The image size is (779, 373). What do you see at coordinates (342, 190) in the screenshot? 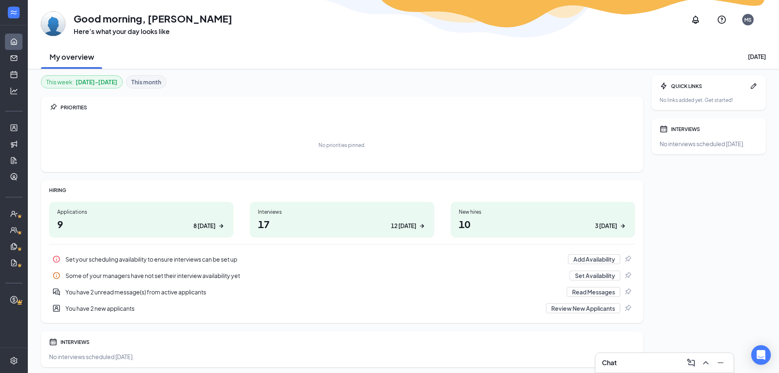
I see `div: HIRING` at bounding box center [342, 190].